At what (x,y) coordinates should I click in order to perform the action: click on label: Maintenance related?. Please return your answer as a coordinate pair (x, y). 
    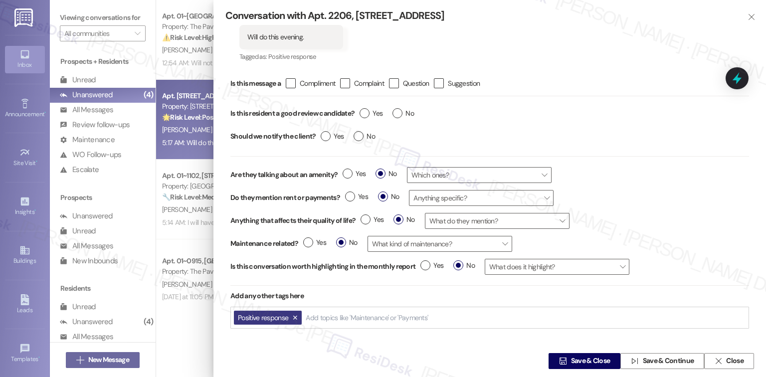
    Looking at the image, I should click on (264, 243).